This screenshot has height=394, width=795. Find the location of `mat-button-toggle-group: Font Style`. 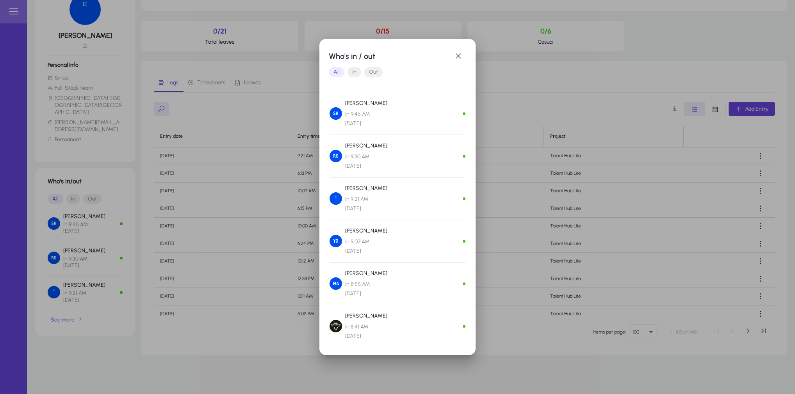

mat-button-toggle-group: Font Style is located at coordinates (397, 72).